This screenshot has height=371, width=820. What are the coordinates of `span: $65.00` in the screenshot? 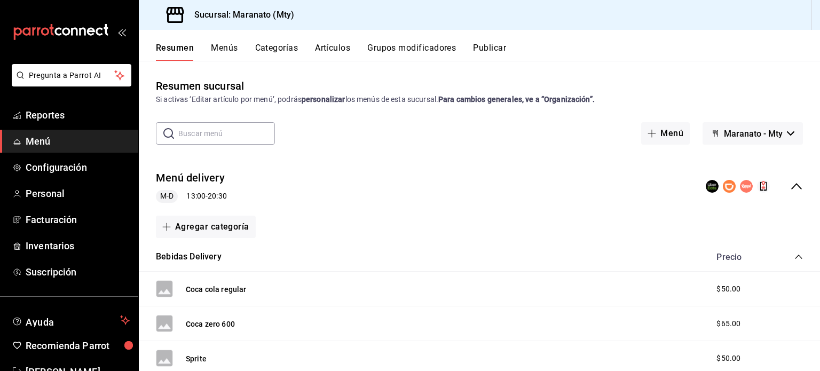 It's located at (728, 323).